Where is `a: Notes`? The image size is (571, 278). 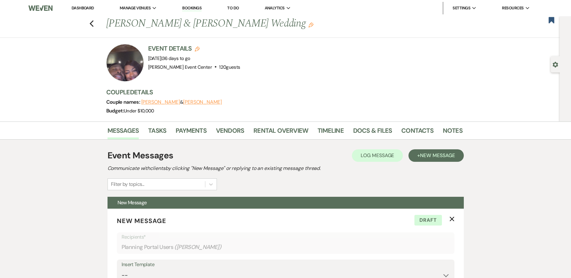
a: Notes is located at coordinates (453, 133).